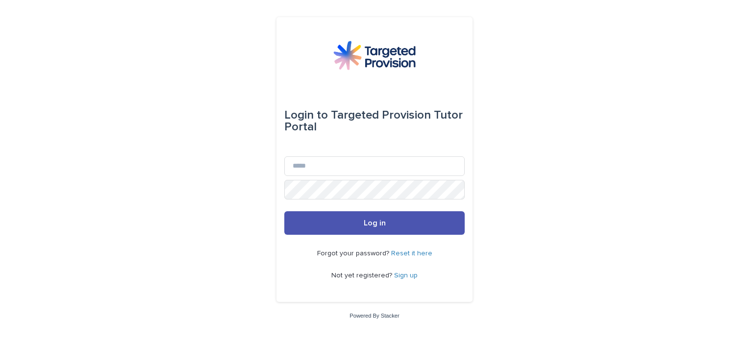  Describe the element at coordinates (374, 121) in the screenshot. I see `div: Targeted Provision Tutor Portal` at that location.